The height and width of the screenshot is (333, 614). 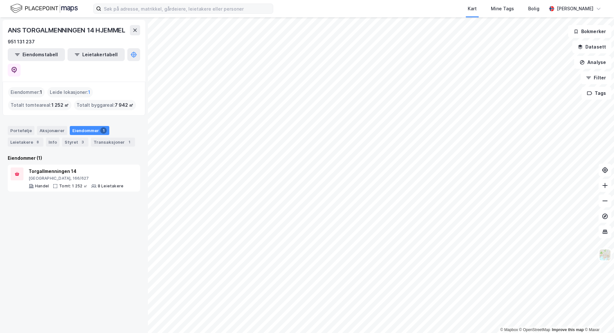 What do you see at coordinates (105, 105) in the screenshot?
I see `div: Totalt byggareal :` at bounding box center [105, 105].